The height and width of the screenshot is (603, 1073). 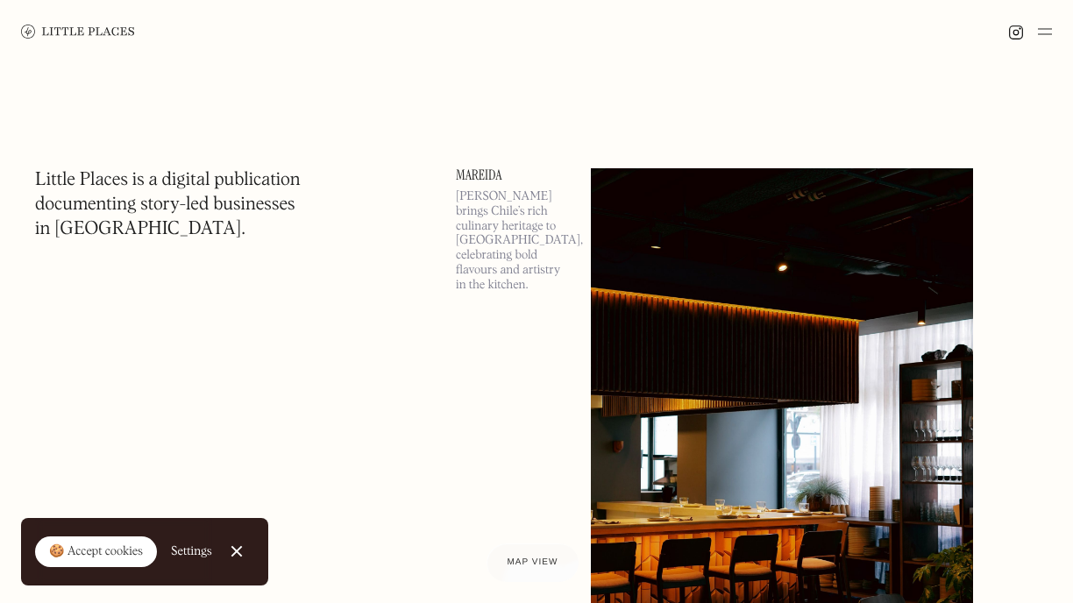 What do you see at coordinates (191, 552) in the screenshot?
I see `a: Settings` at bounding box center [191, 552].